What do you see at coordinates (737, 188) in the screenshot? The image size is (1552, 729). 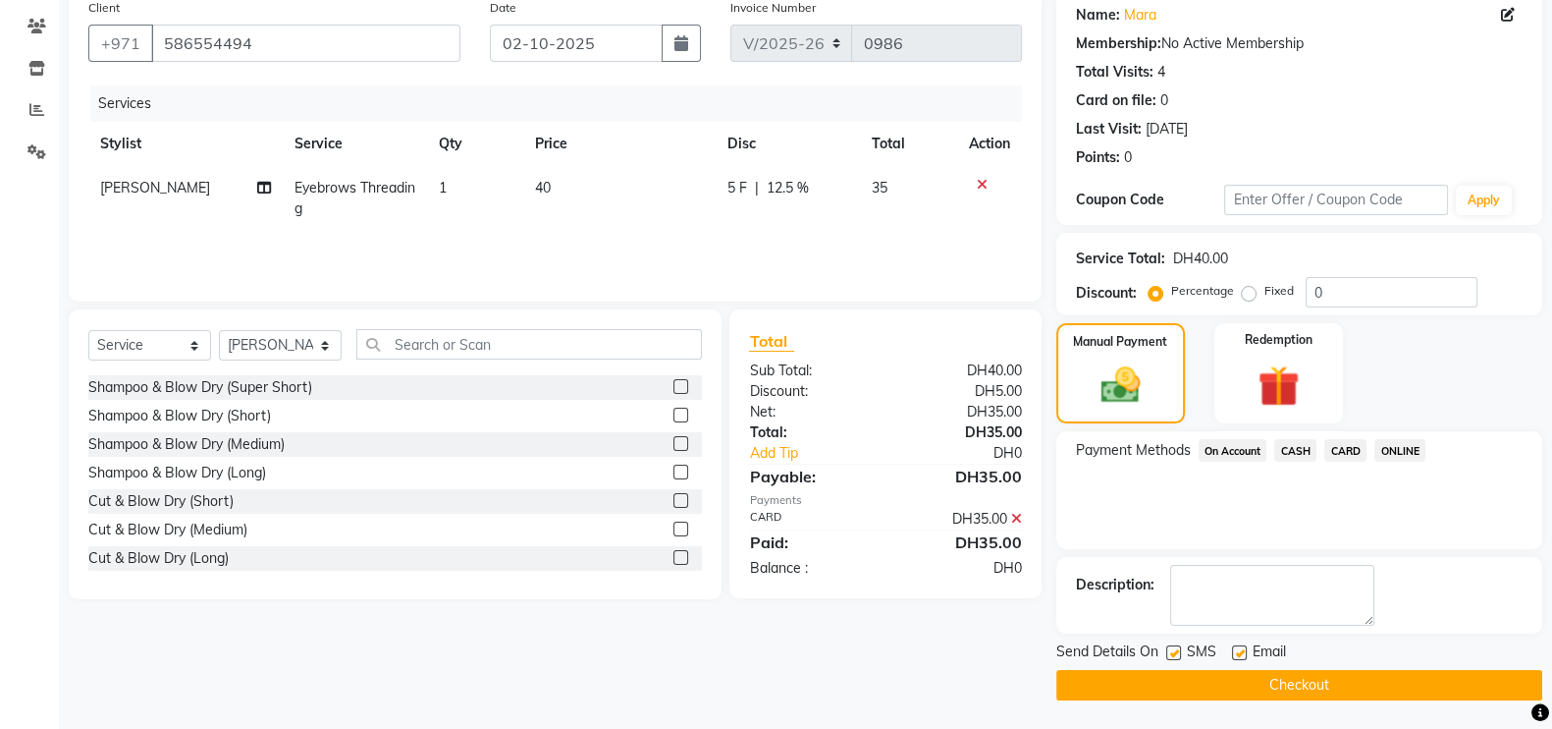 I see `span: 5 F` at bounding box center [737, 188].